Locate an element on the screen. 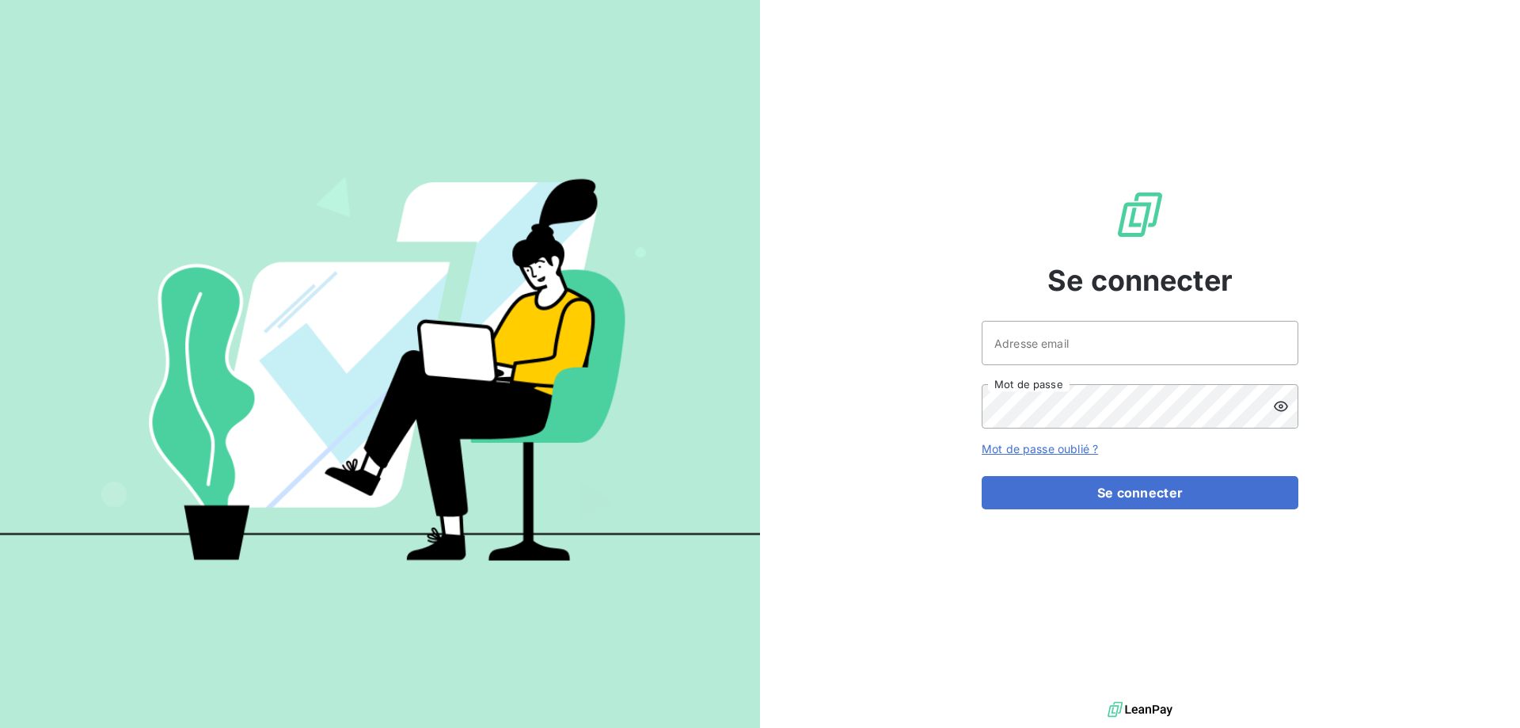  input: placeholder is located at coordinates (1140, 343).